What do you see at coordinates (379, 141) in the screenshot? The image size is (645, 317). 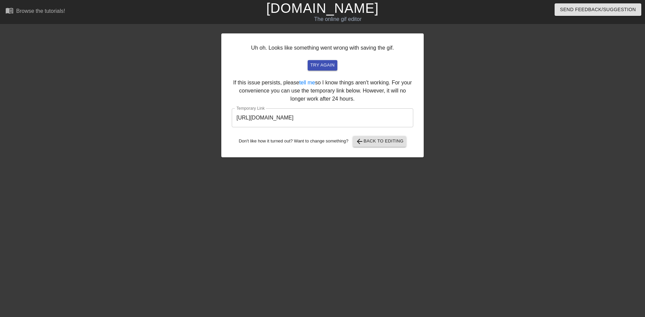 I see `button: Back to Editing` at bounding box center [379, 141].